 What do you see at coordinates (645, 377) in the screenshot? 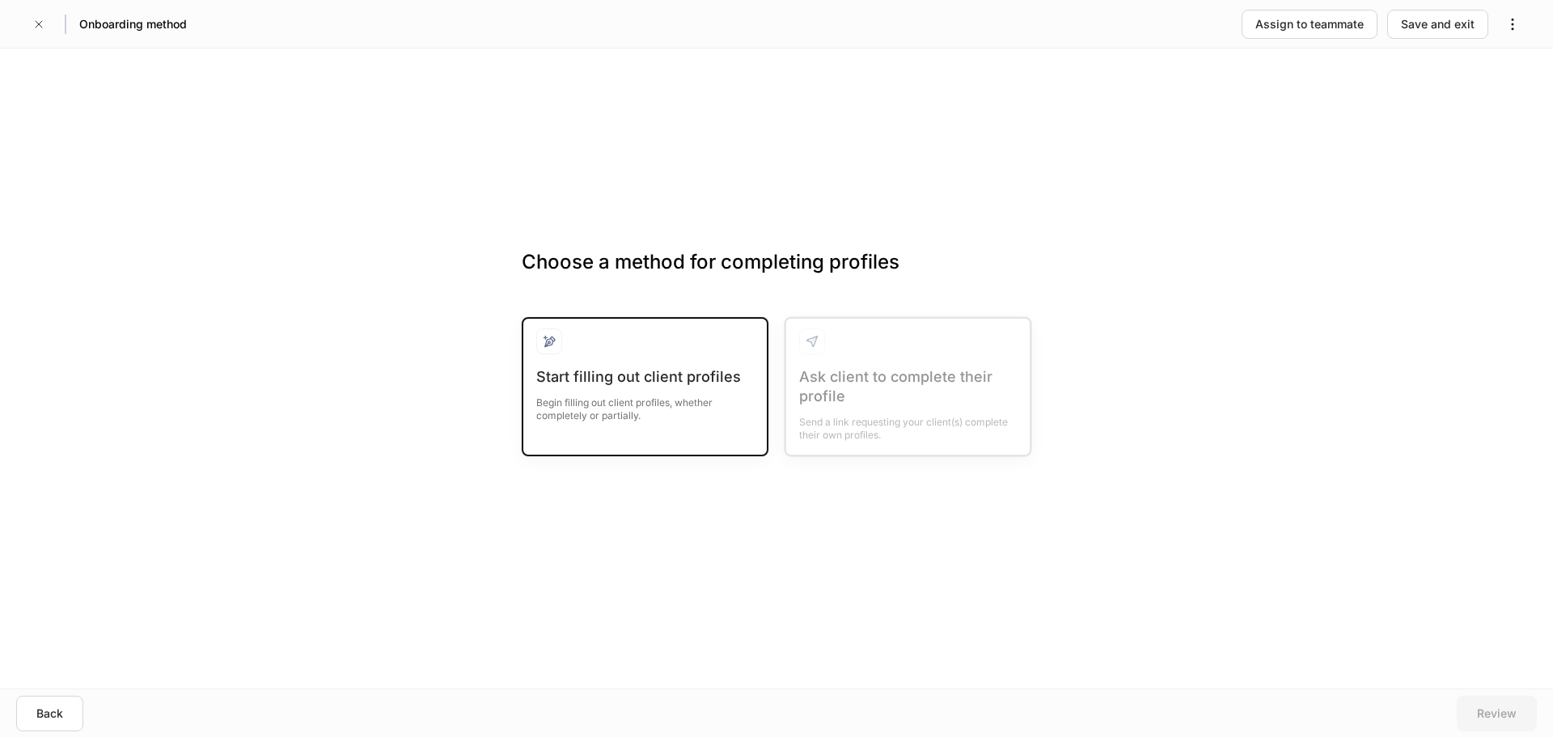
I see `div: Start filling out client profiles` at bounding box center [645, 377].